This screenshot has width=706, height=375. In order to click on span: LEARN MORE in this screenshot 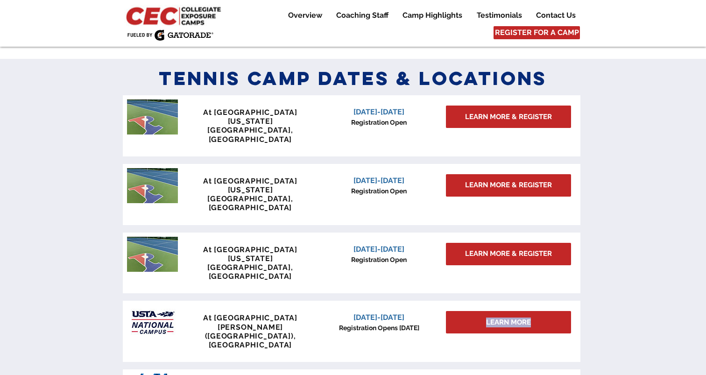, I will do `click(508, 322)`.